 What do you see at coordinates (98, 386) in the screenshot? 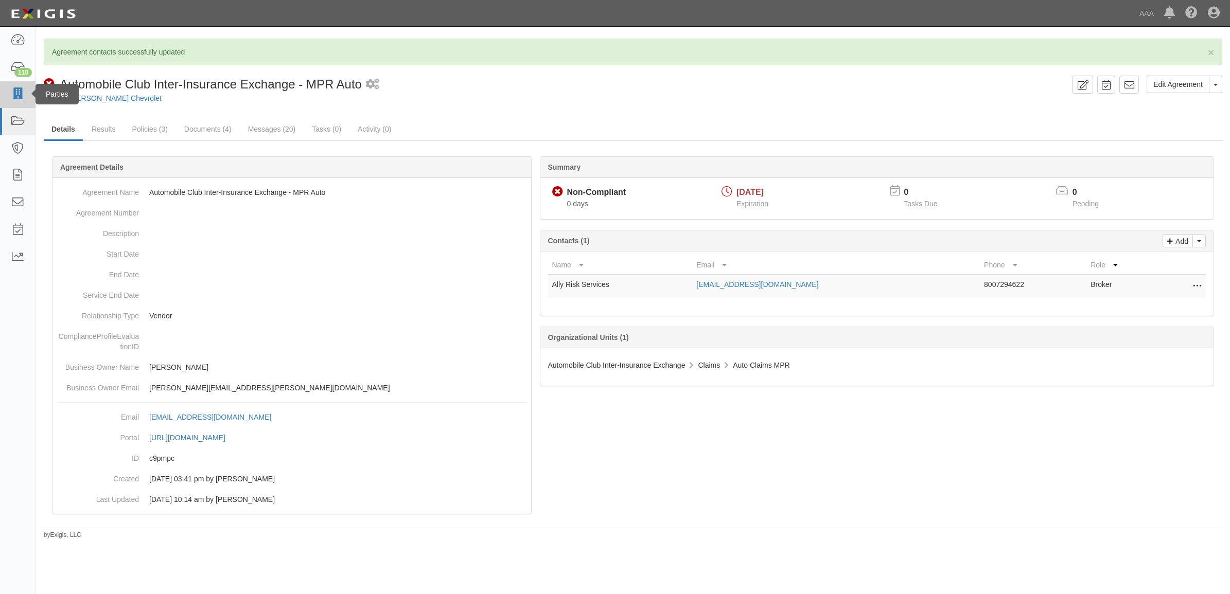
I see `dt: Business Owner Email` at bounding box center [98, 386].